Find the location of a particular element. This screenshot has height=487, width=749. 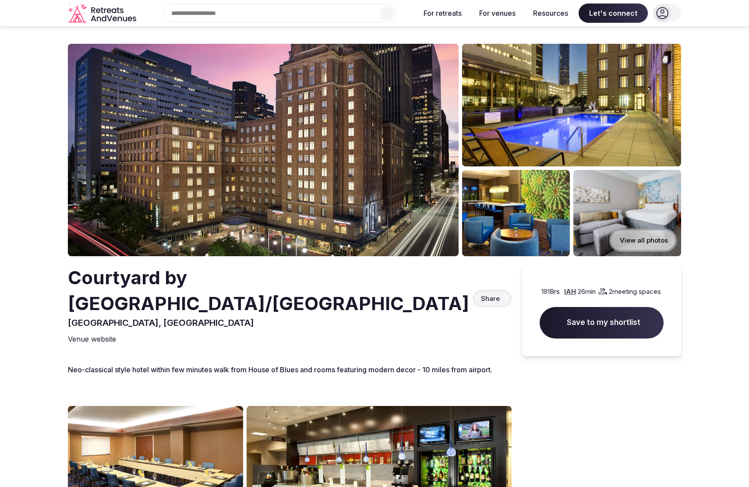

span: 2 meeting spaces is located at coordinates (635, 291).